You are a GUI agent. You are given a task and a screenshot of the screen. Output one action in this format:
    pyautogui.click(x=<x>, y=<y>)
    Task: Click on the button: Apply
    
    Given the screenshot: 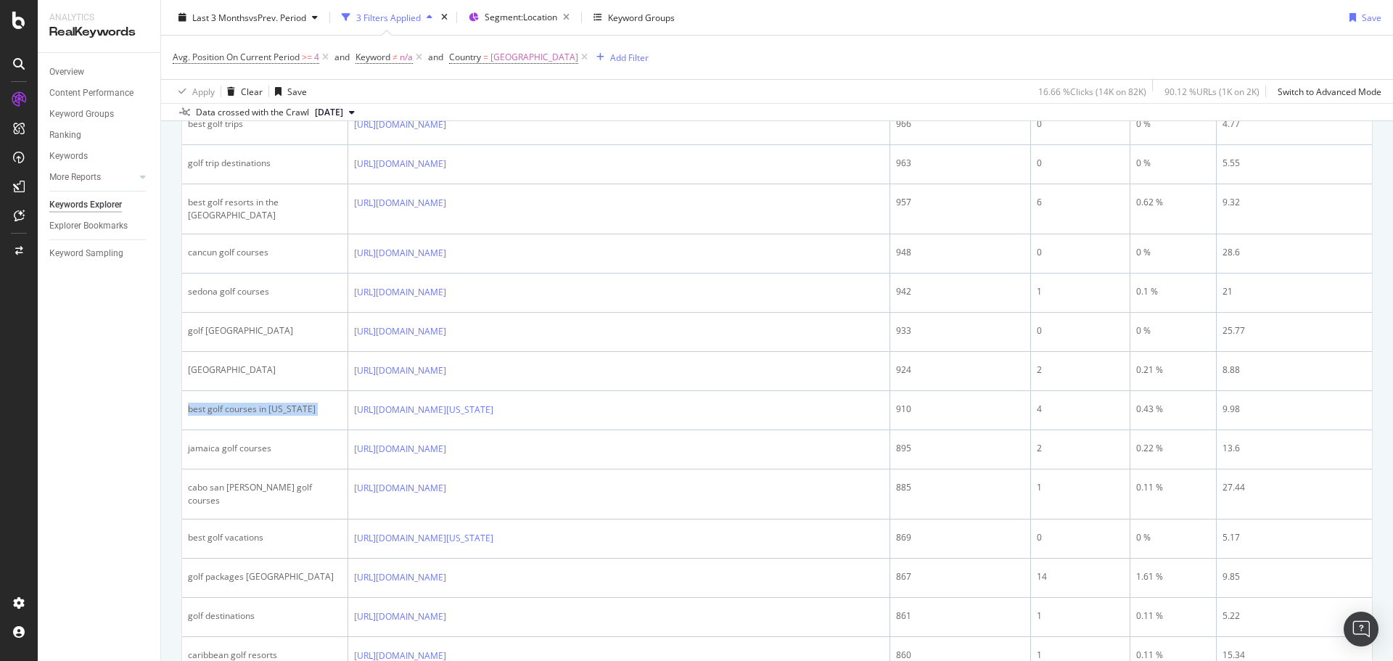 What is the action you would take?
    pyautogui.click(x=194, y=91)
    